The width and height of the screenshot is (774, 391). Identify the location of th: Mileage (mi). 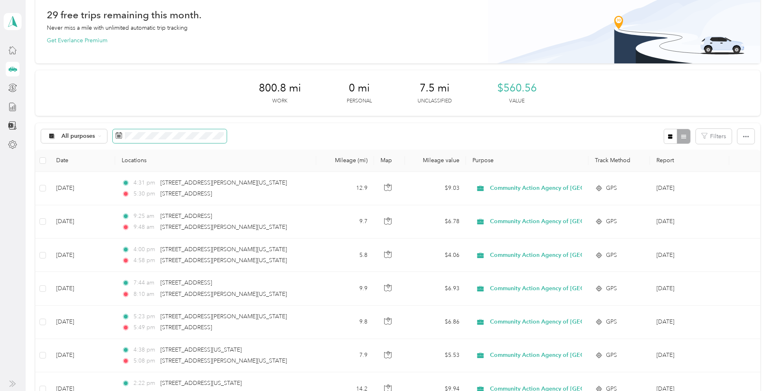
(345, 161).